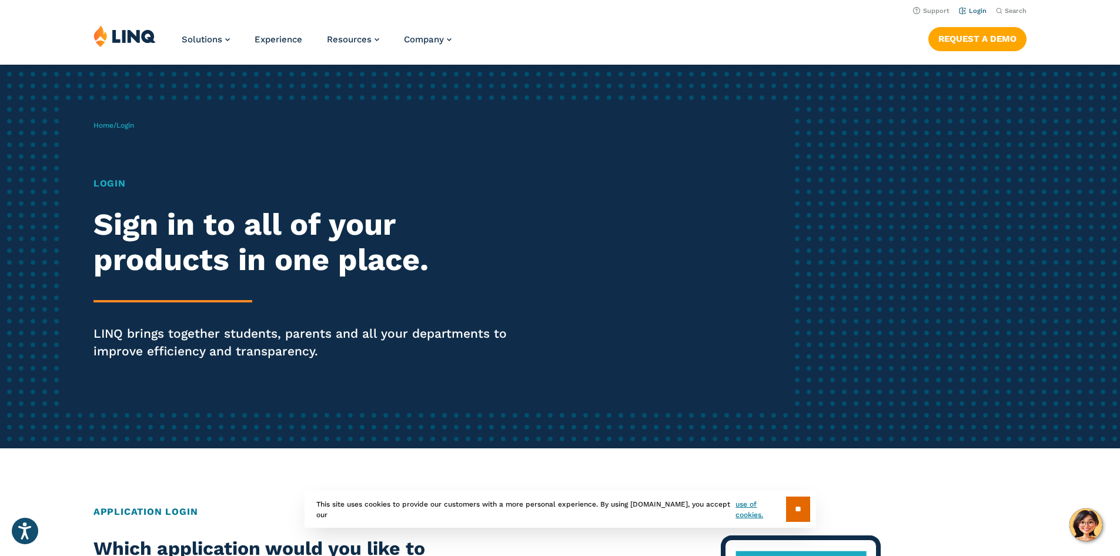 The image size is (1120, 556). I want to click on img: LINQ | K‑12 Software, so click(125, 36).